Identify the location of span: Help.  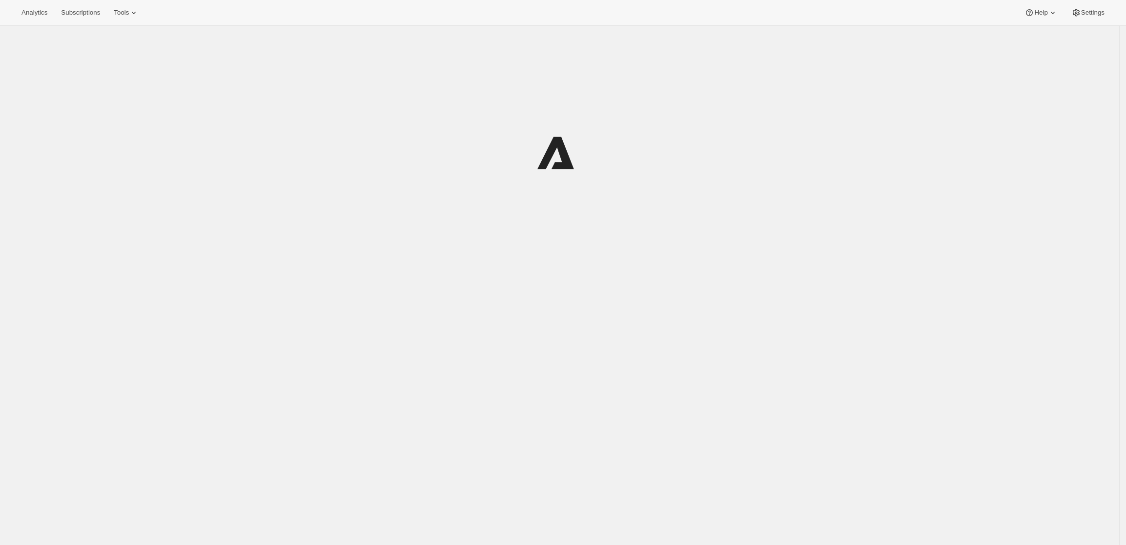
(1041, 13).